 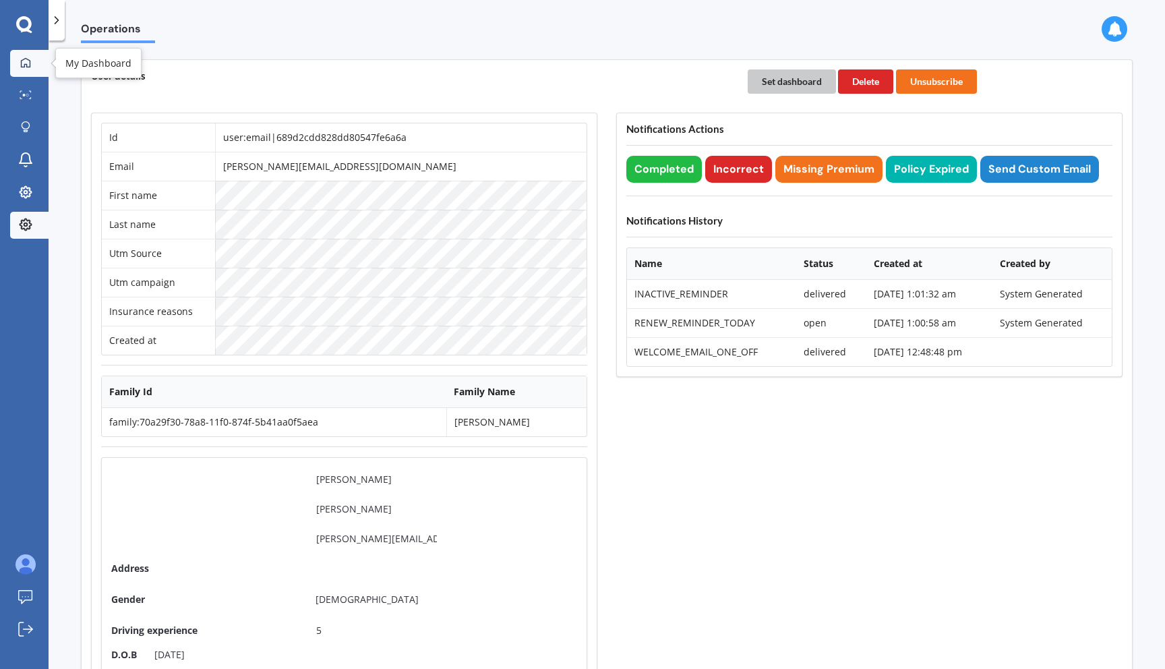 What do you see at coordinates (516, 392) in the screenshot?
I see `th: Family Name` at bounding box center [516, 392].